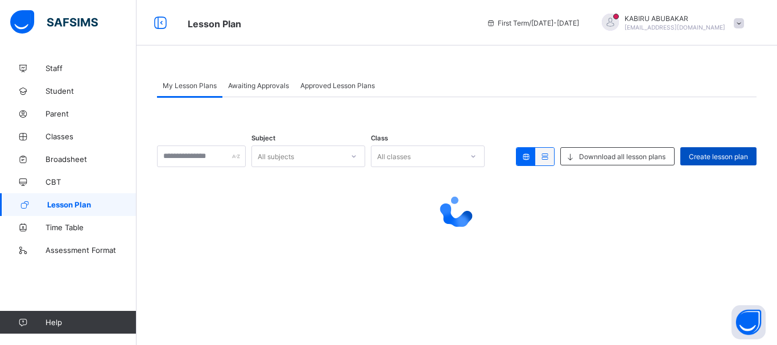  What do you see at coordinates (91, 137) in the screenshot?
I see `span: Classes` at bounding box center [91, 137].